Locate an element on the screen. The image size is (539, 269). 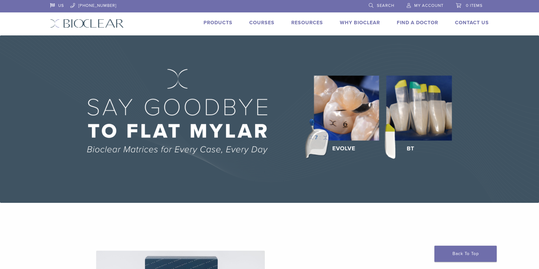
img: Bioclear is located at coordinates (87, 23).